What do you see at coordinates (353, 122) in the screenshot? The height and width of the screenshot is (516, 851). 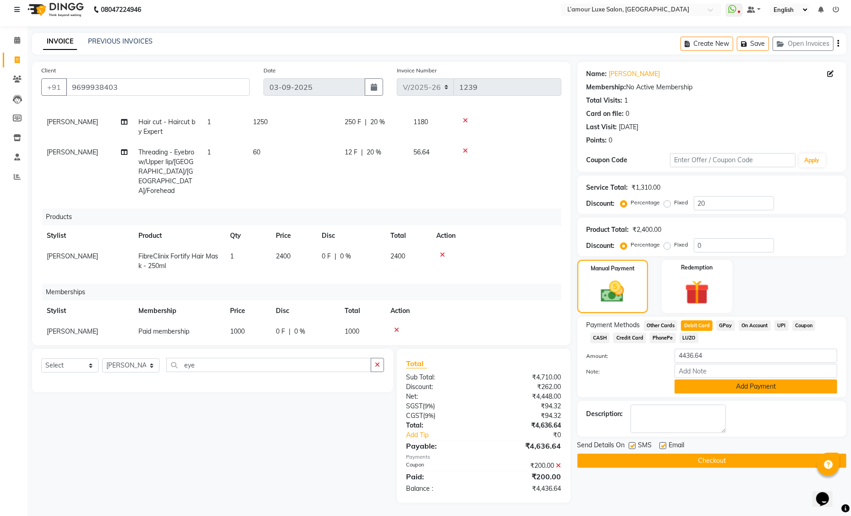 I see `span: 250 F` at bounding box center [353, 122].